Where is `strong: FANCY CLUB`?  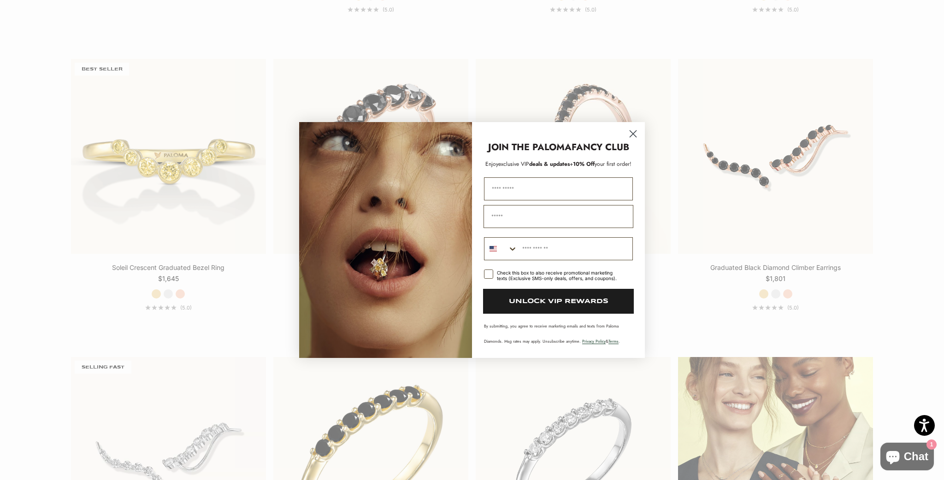
strong: FANCY CLUB is located at coordinates (600, 147).